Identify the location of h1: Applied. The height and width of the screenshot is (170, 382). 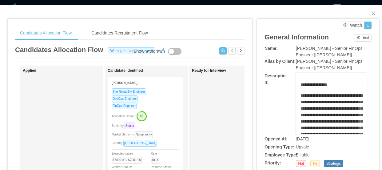
(66, 71).